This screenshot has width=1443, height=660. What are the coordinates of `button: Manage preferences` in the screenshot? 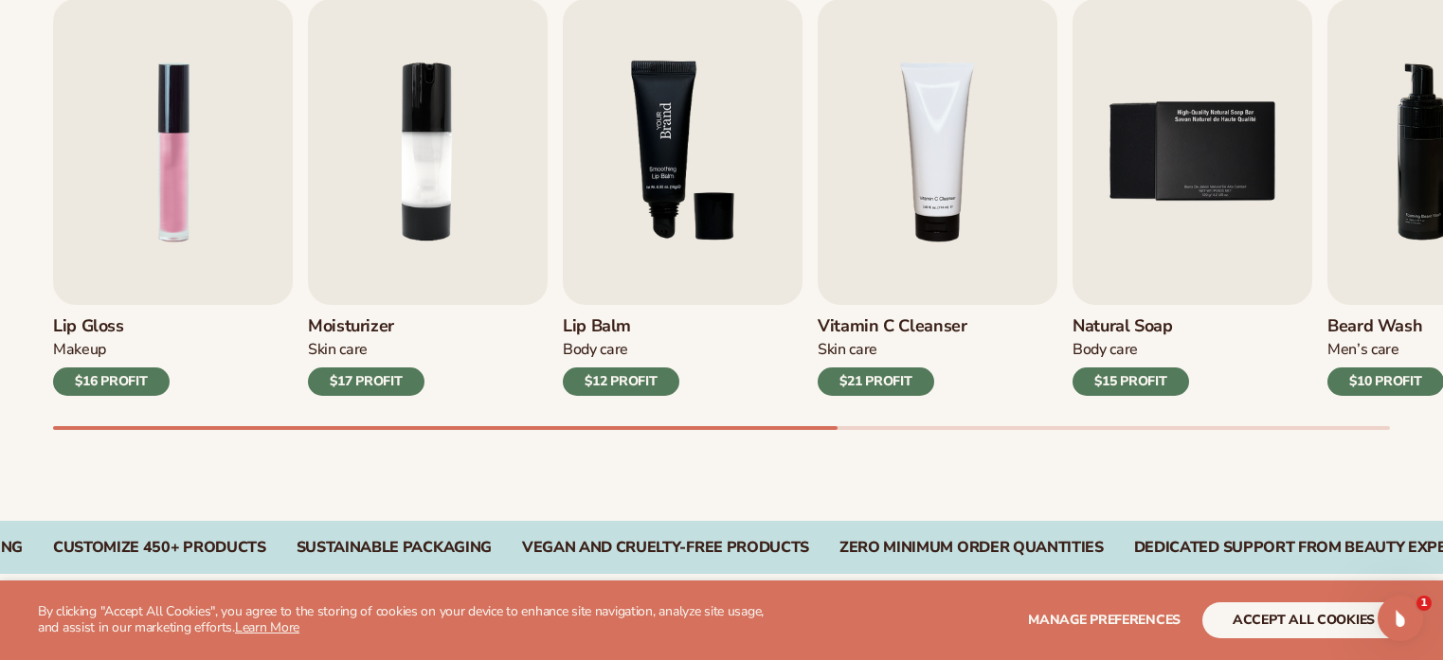 It's located at (1103, 620).